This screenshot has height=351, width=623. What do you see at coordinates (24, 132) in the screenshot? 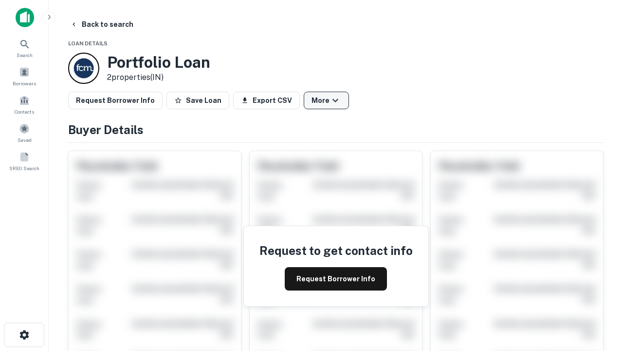
I see `a: Saved` at bounding box center [24, 132].